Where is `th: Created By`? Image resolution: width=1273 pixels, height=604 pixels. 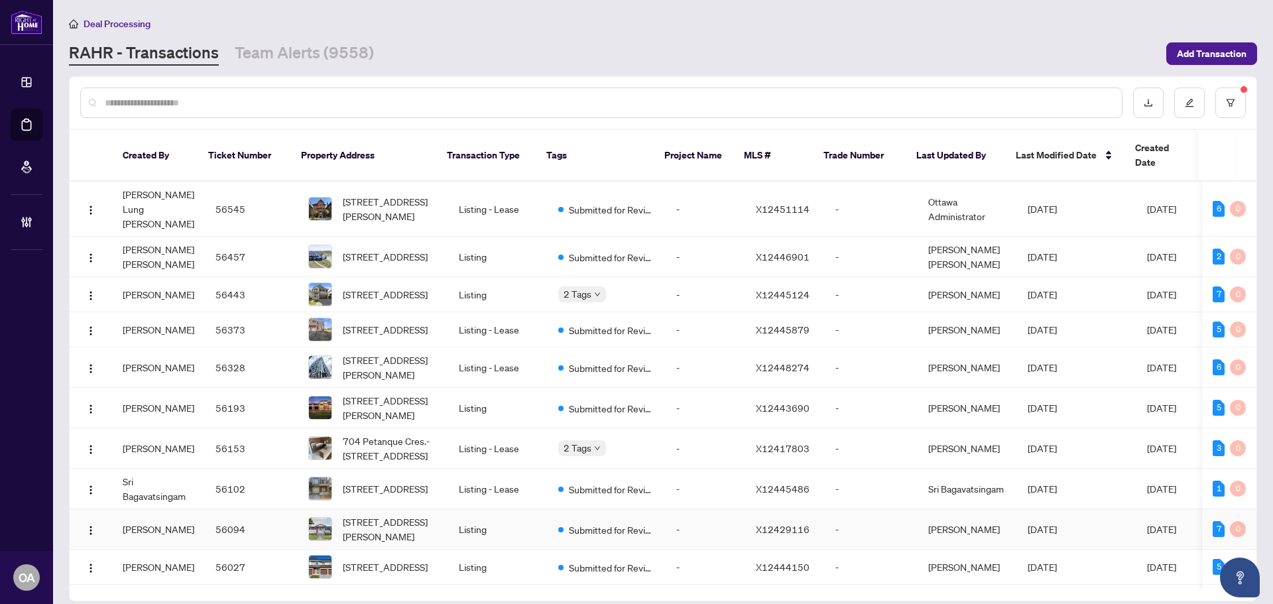 th: Created By is located at coordinates (154, 156).